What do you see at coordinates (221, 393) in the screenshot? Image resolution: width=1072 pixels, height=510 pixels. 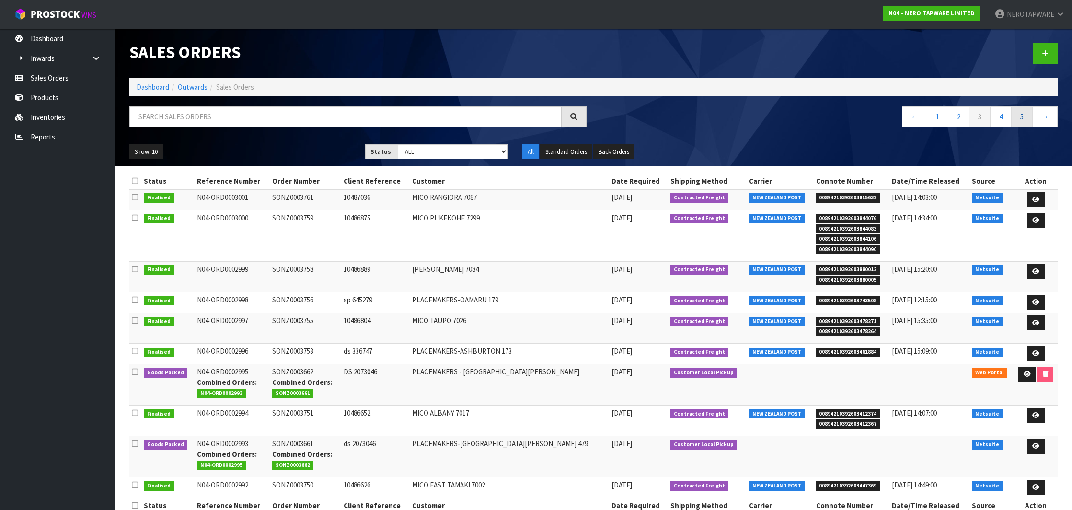 I see `span: N04-ORD0002993` at bounding box center [221, 393].